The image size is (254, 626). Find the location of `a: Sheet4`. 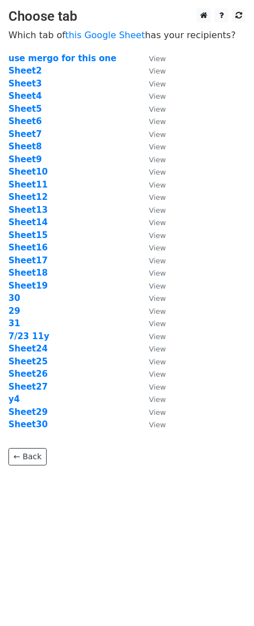

a: Sheet4 is located at coordinates (25, 96).